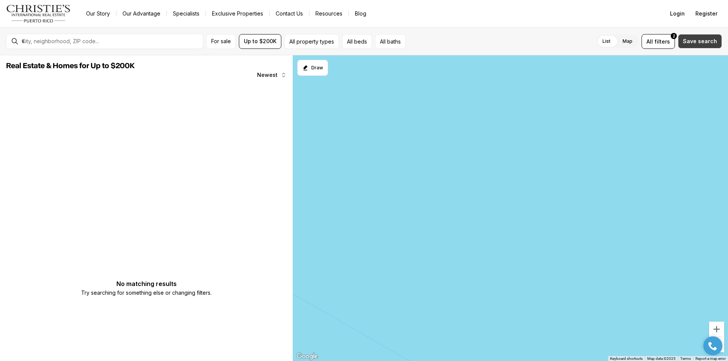 The image size is (728, 361). Describe the element at coordinates (628, 41) in the screenshot. I see `label: Map` at that location.